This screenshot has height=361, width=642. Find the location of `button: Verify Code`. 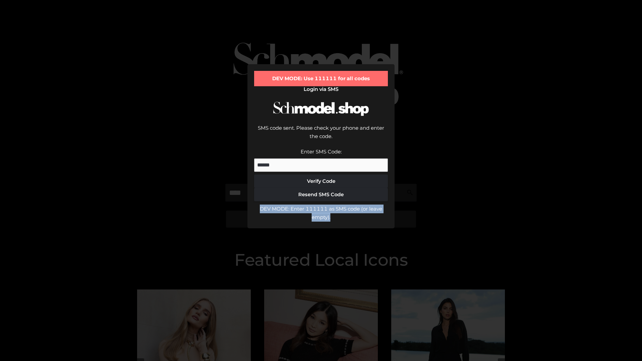

button: Verify Code is located at coordinates (321, 181).